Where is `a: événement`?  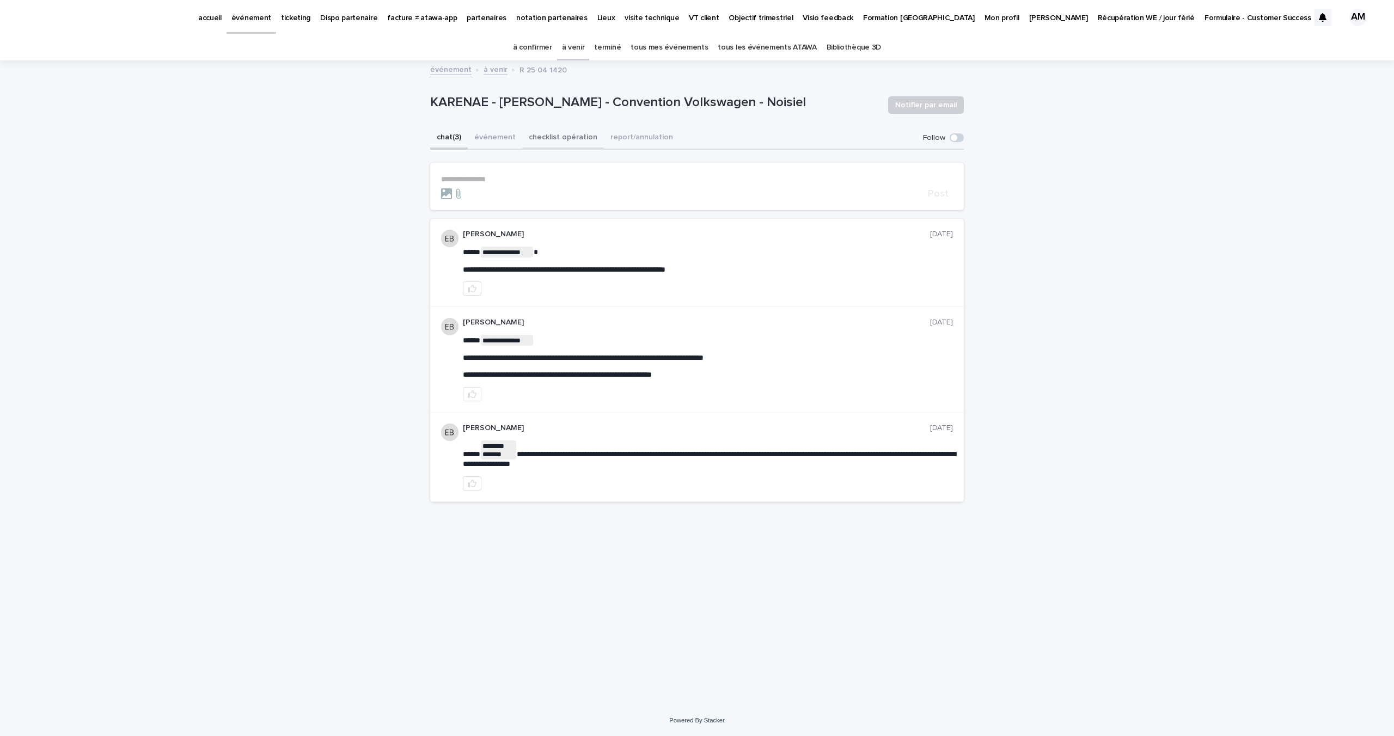 a: événement is located at coordinates (451, 69).